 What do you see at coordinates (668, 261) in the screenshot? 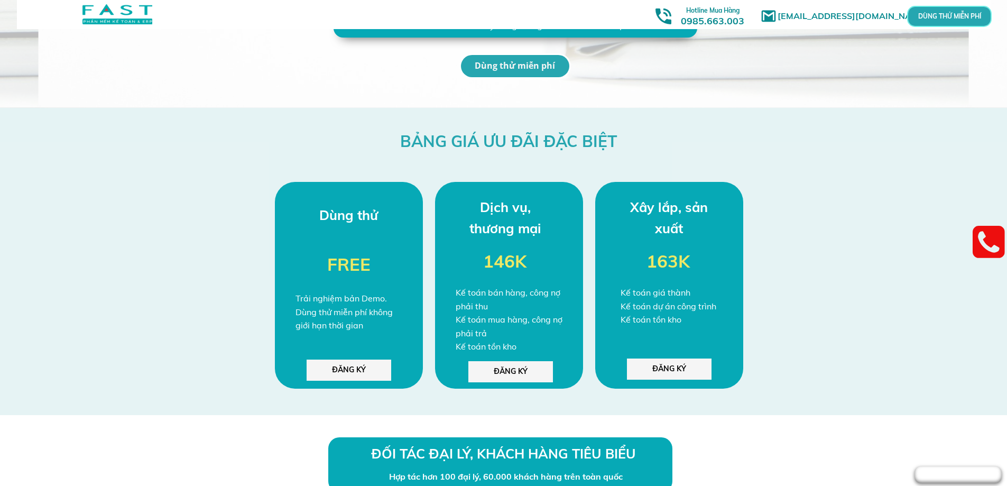
I see `h3: 163K` at bounding box center [668, 261].